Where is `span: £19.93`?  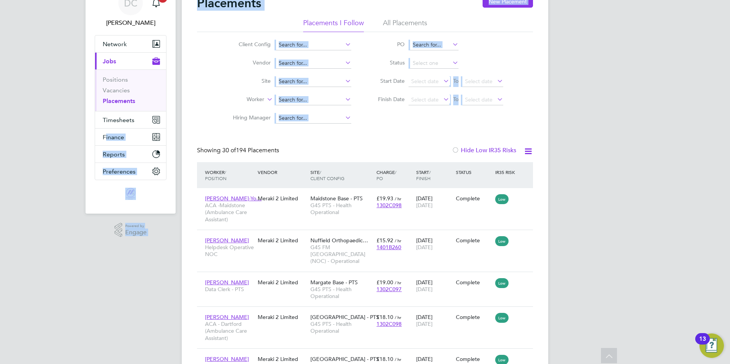 span: £19.93 is located at coordinates (385, 199).